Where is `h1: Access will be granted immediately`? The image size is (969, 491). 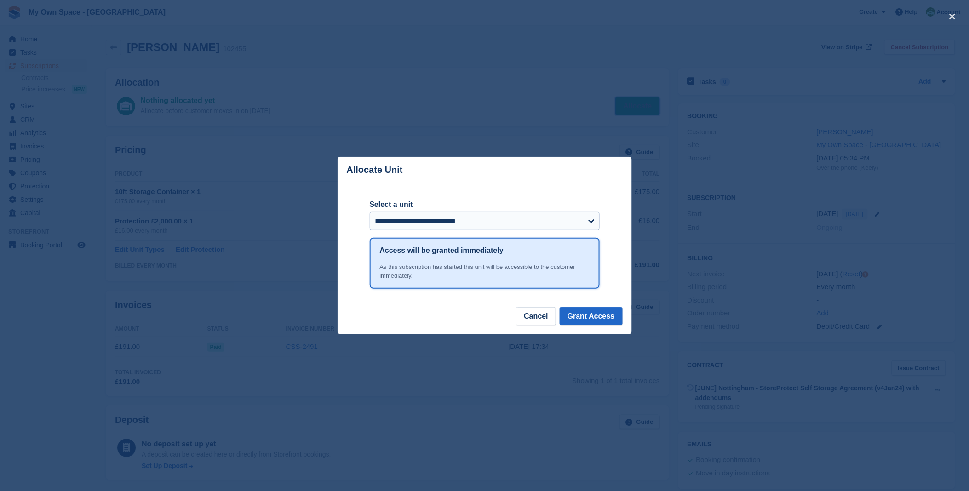 h1: Access will be granted immediately is located at coordinates (441, 251).